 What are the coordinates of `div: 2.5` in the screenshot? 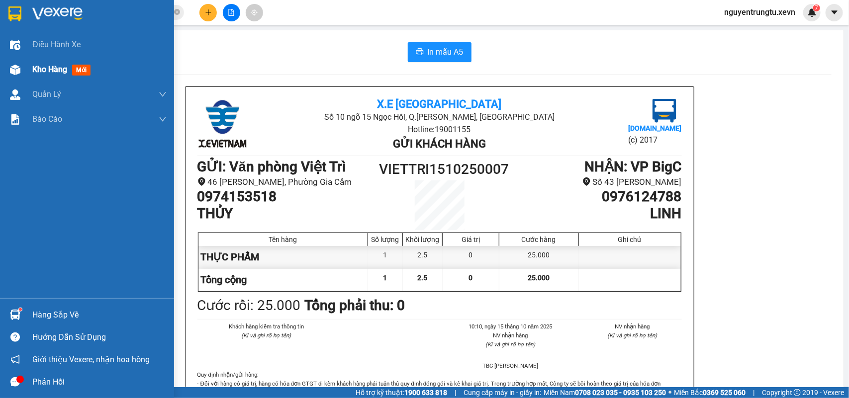 It's located at (423, 257).